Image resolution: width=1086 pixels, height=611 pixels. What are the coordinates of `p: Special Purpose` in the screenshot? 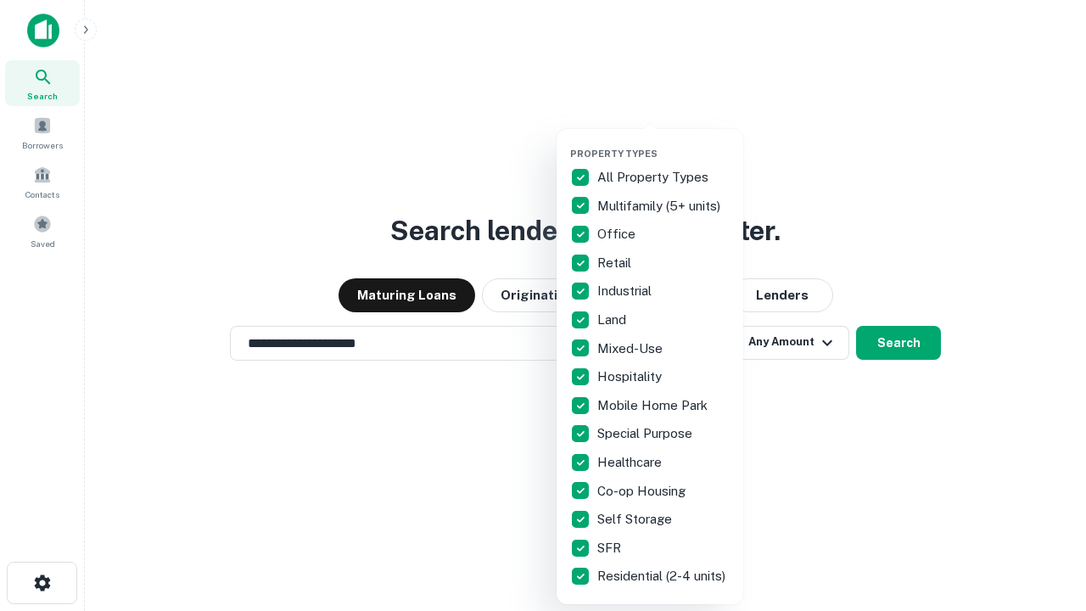 It's located at (646, 433).